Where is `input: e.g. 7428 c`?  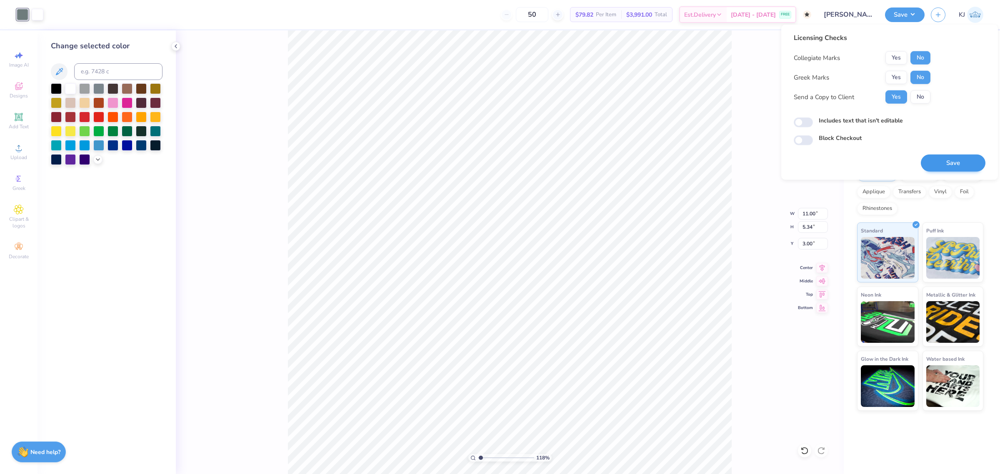
input: e.g. 7428 c is located at coordinates (118, 72).